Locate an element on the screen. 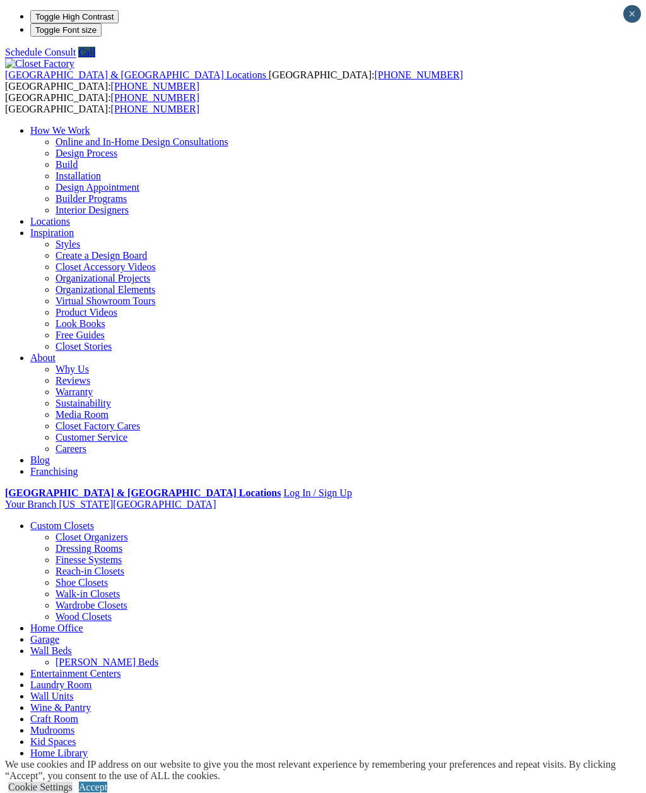 This screenshot has width=646, height=793. a: Dressing Rooms is located at coordinates (89, 548).